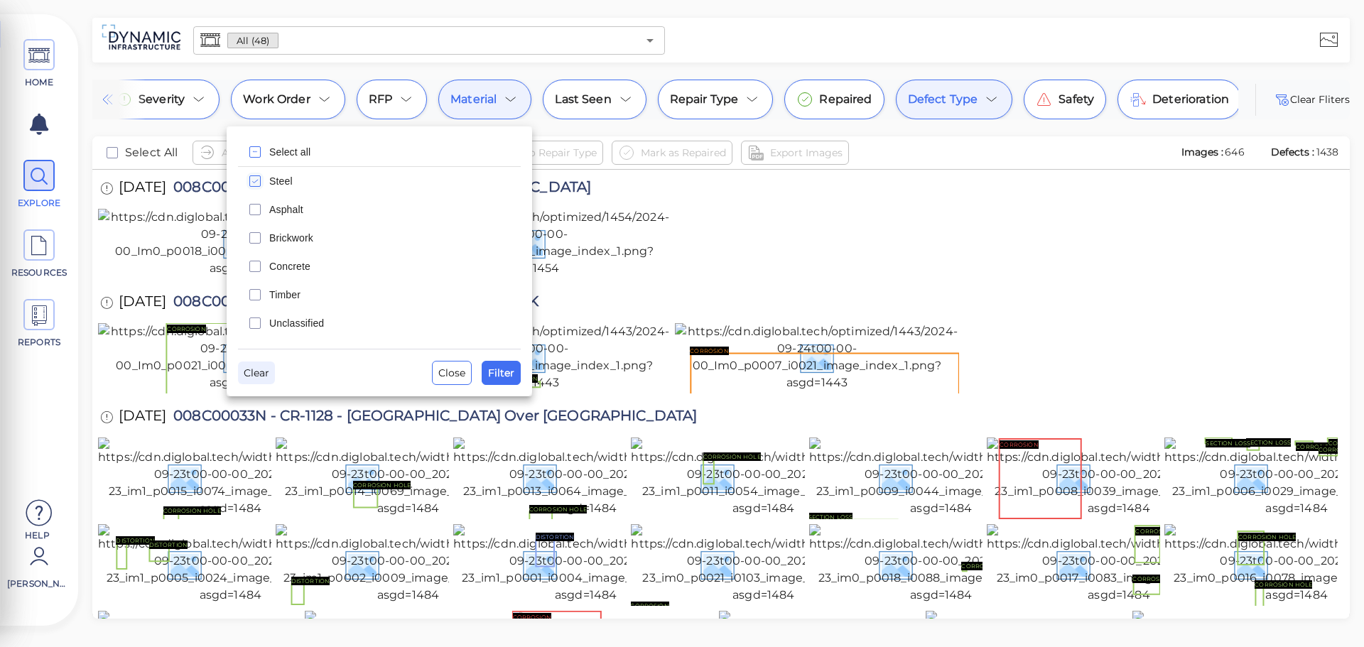 This screenshot has height=647, width=1364. Describe the element at coordinates (391, 181) in the screenshot. I see `span: Steel` at that location.